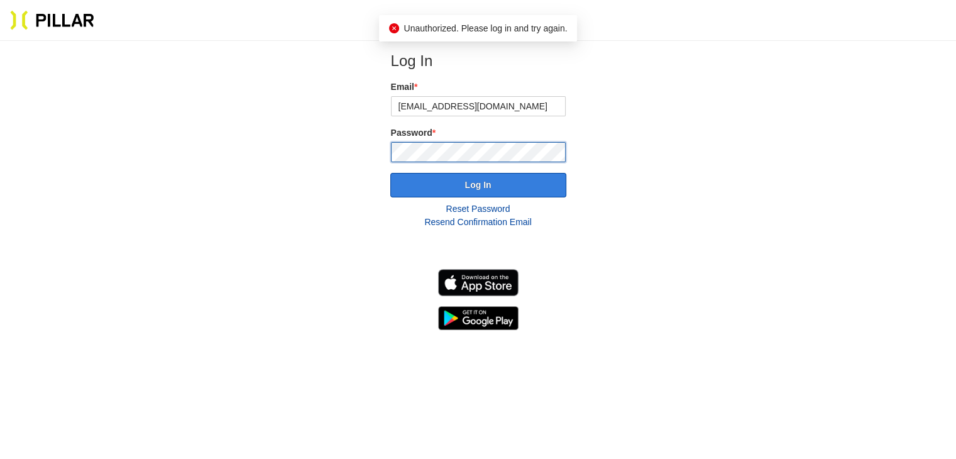  I want to click on img: Pillar Technologies, so click(52, 20).